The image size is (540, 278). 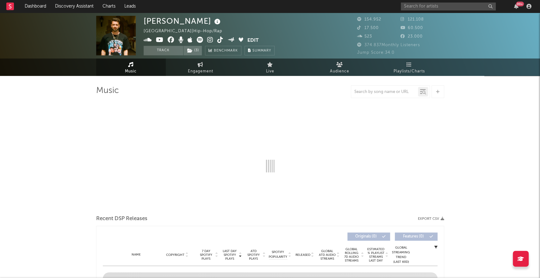 I want to click on span: Playlists/Charts, so click(x=409, y=71).